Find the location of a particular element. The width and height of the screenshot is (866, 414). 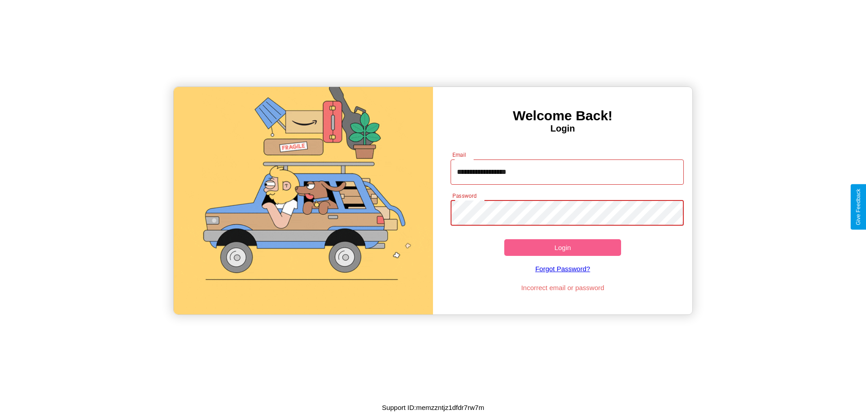

div: Give Feedback is located at coordinates (858, 207).